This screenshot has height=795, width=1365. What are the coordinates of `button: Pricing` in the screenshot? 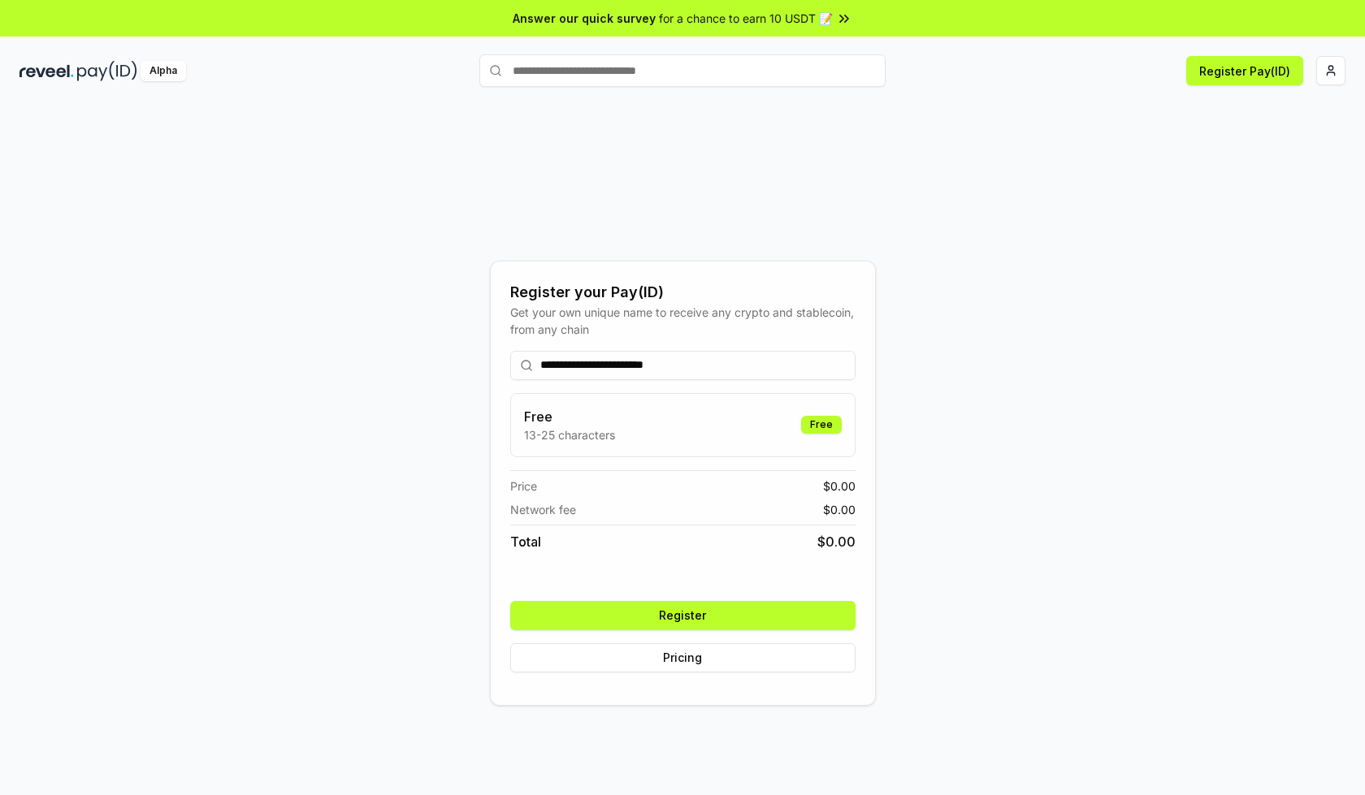 It's located at (682, 658).